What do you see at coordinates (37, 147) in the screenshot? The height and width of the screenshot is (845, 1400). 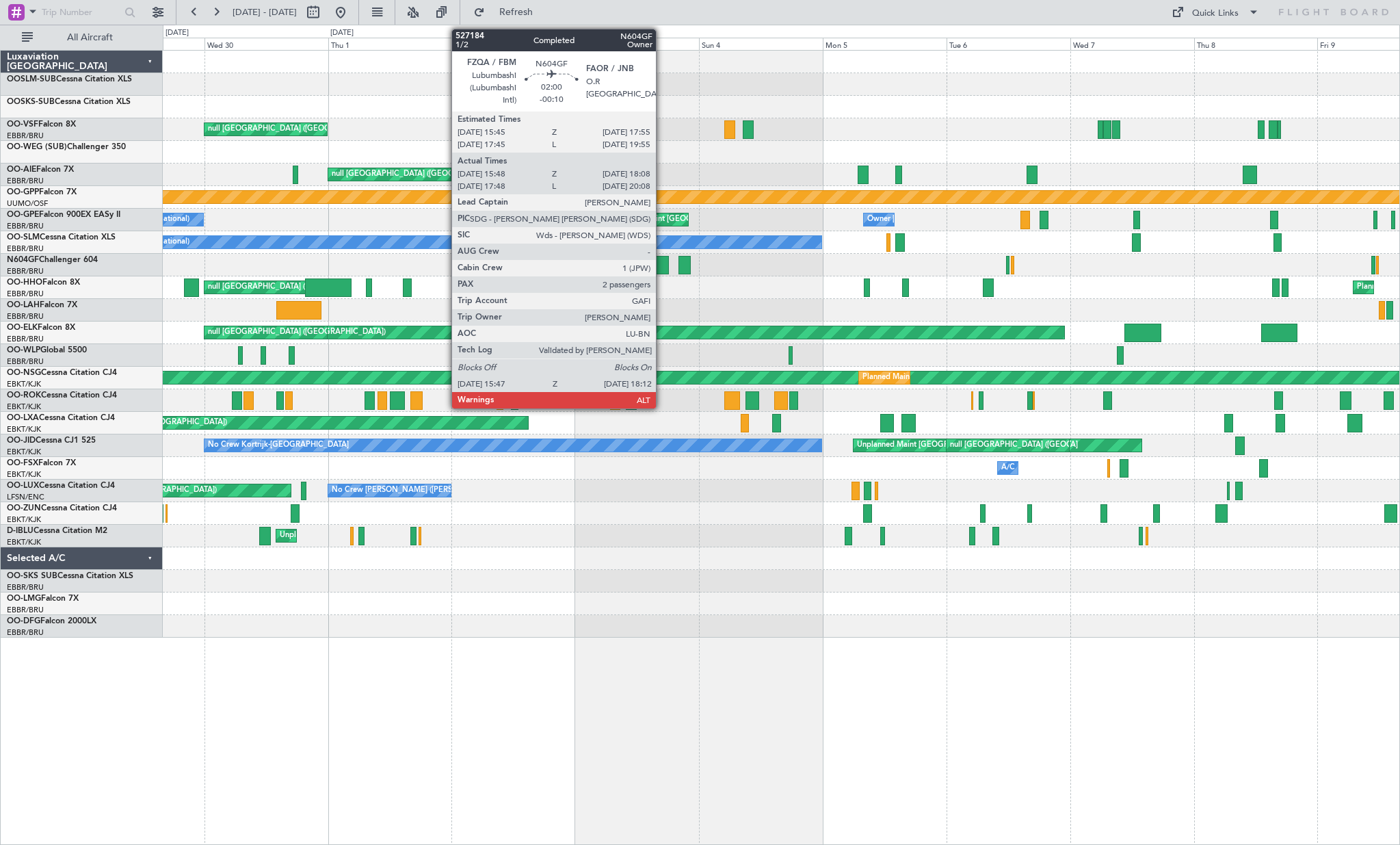 I see `span: OO-WEG (SUB)` at bounding box center [37, 147].